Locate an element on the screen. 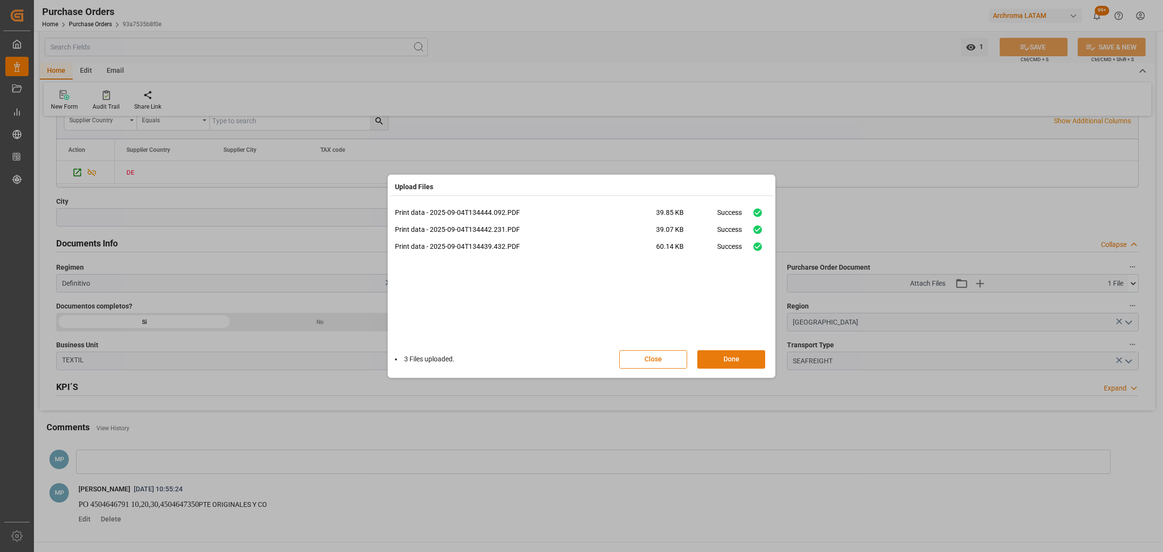  h4: Upload Files is located at coordinates (414, 187).